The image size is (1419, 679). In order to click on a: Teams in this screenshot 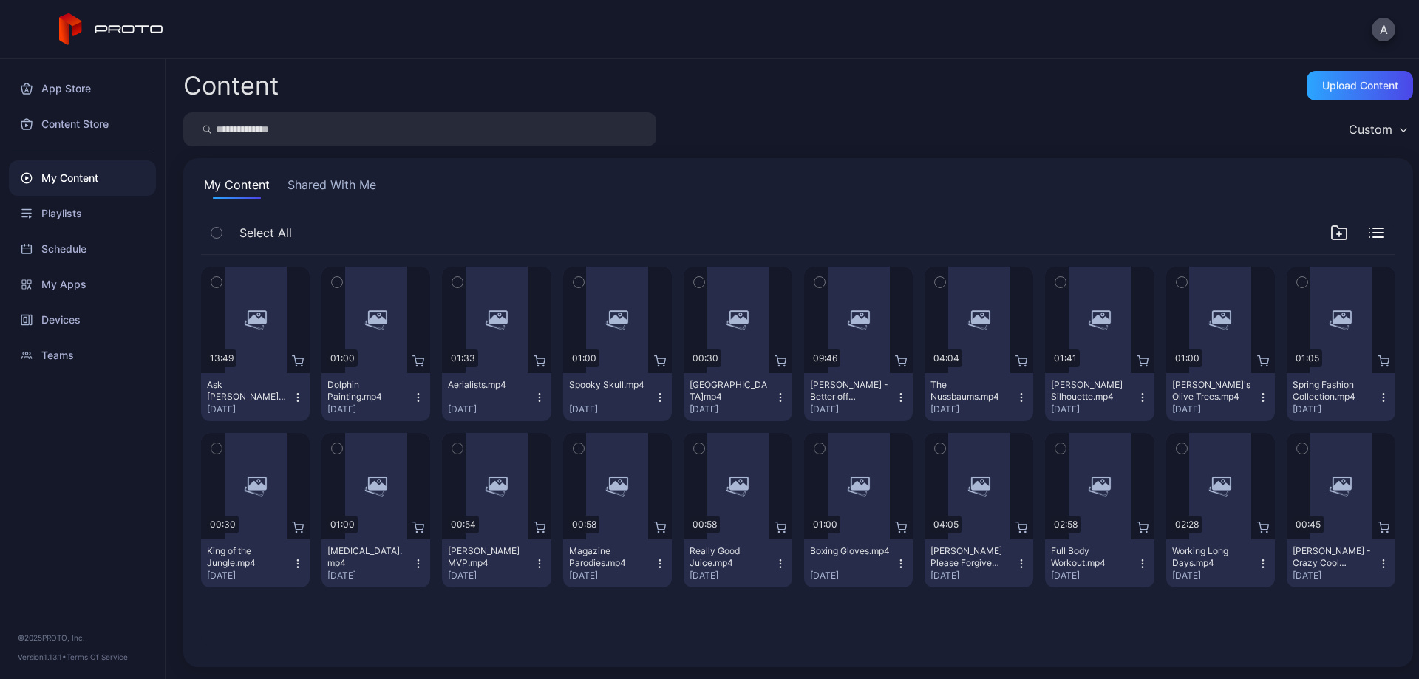, I will do `click(82, 355)`.